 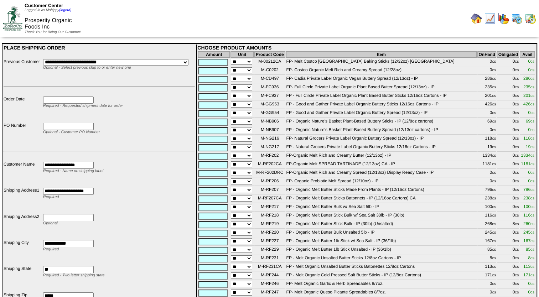 What do you see at coordinates (381, 259) in the screenshot?
I see `td: FP - Melt Organic Unsalted Butter Sticks 12/8oz Cartons - IP` at bounding box center [381, 259].